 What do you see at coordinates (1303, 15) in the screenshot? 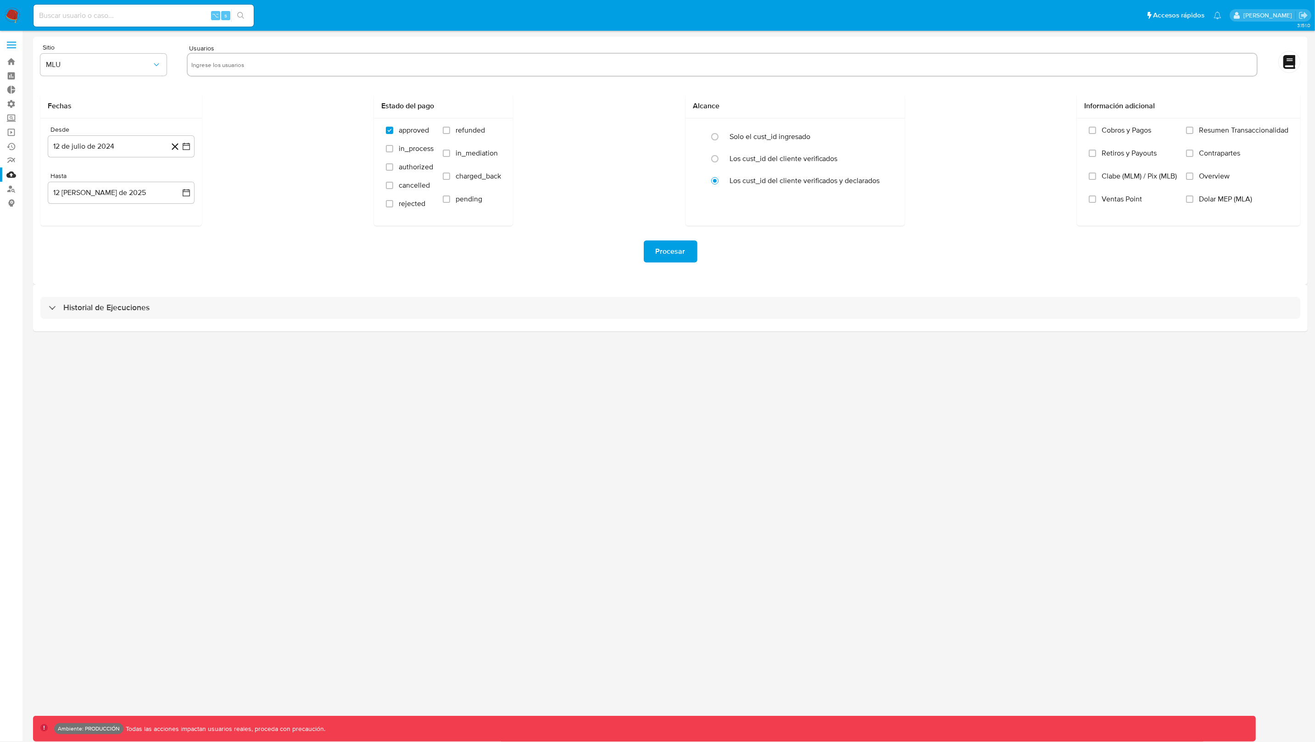
I see `a: Salir` at bounding box center [1303, 15].